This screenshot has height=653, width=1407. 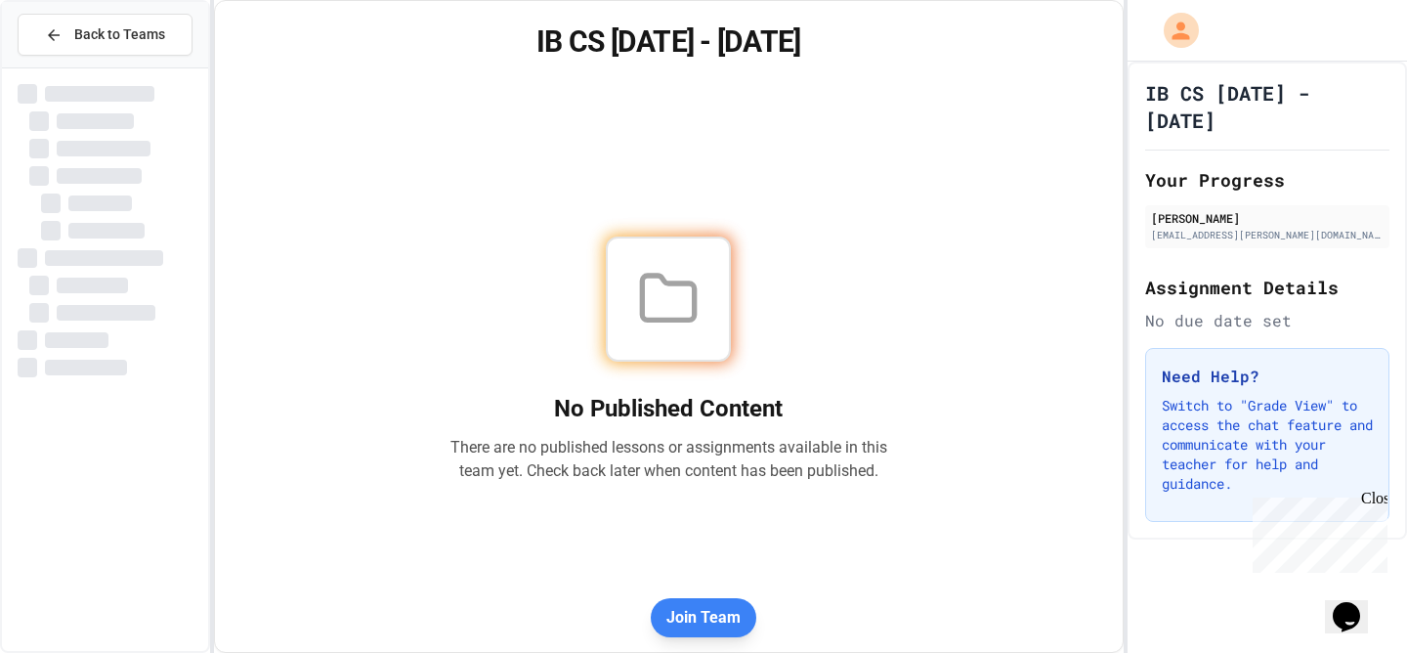 What do you see at coordinates (668, 408) in the screenshot?
I see `h2: No Published Content` at bounding box center [668, 408].